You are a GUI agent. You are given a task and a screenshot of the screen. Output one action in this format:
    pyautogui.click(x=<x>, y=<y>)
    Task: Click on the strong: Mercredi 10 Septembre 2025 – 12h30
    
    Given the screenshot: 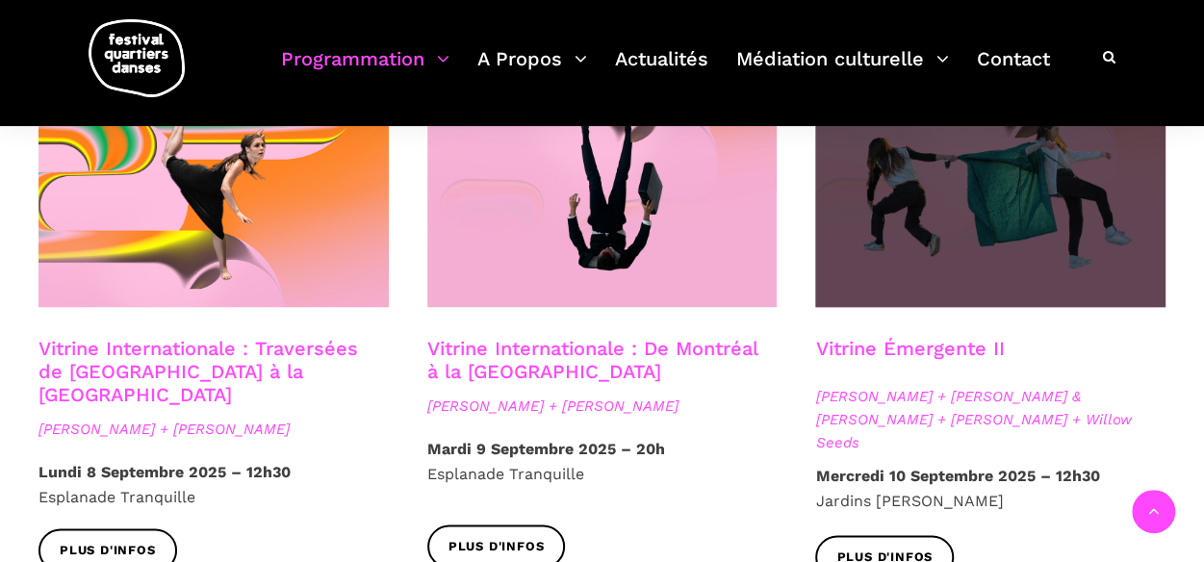 What is the action you would take?
    pyautogui.click(x=956, y=474)
    